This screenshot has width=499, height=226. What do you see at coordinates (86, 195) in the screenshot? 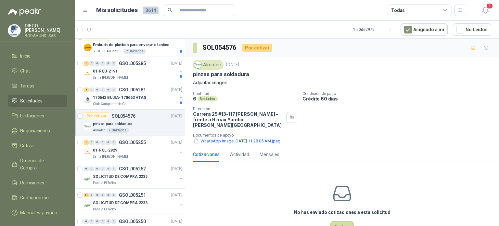
I see `div: 11` at bounding box center [86, 195].